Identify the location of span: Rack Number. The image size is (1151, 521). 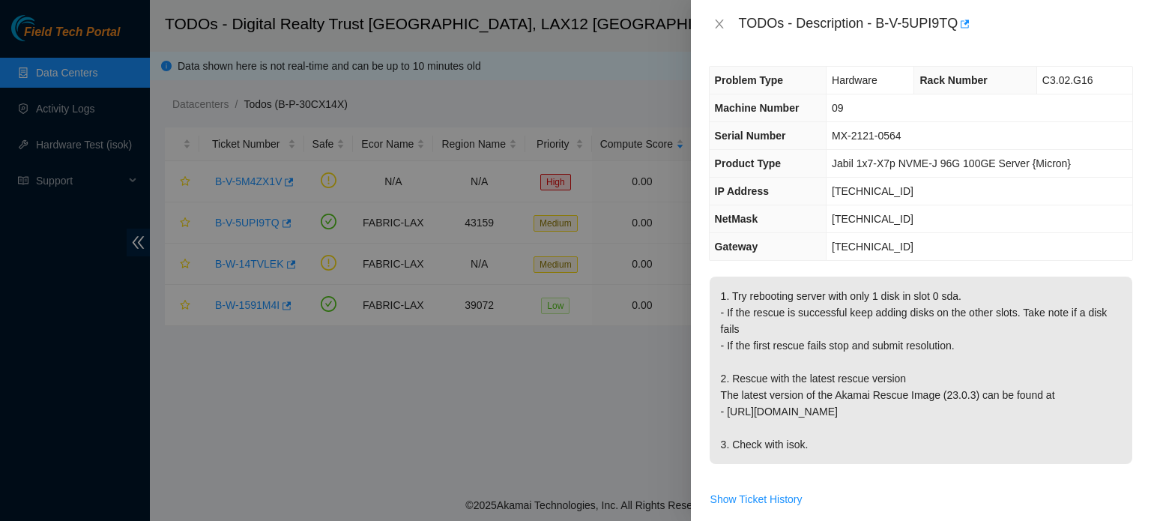
(953, 80).